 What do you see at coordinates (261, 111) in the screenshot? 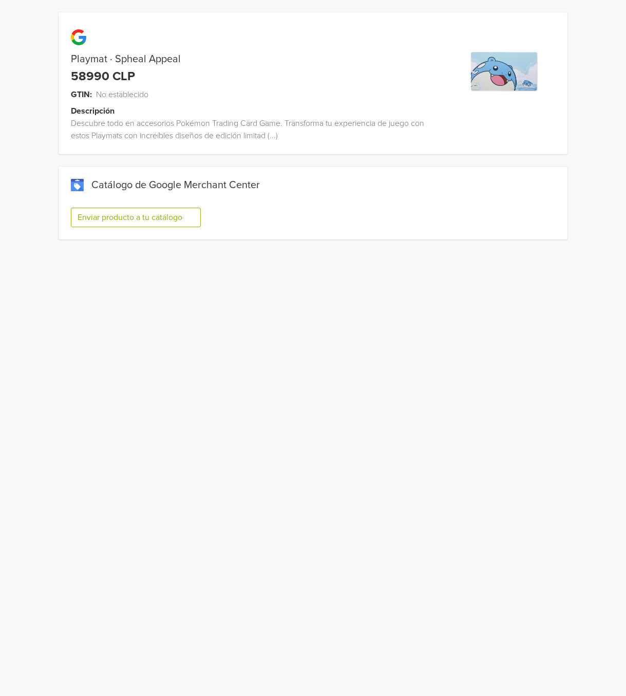
I see `div: Descripción` at bounding box center [261, 111].